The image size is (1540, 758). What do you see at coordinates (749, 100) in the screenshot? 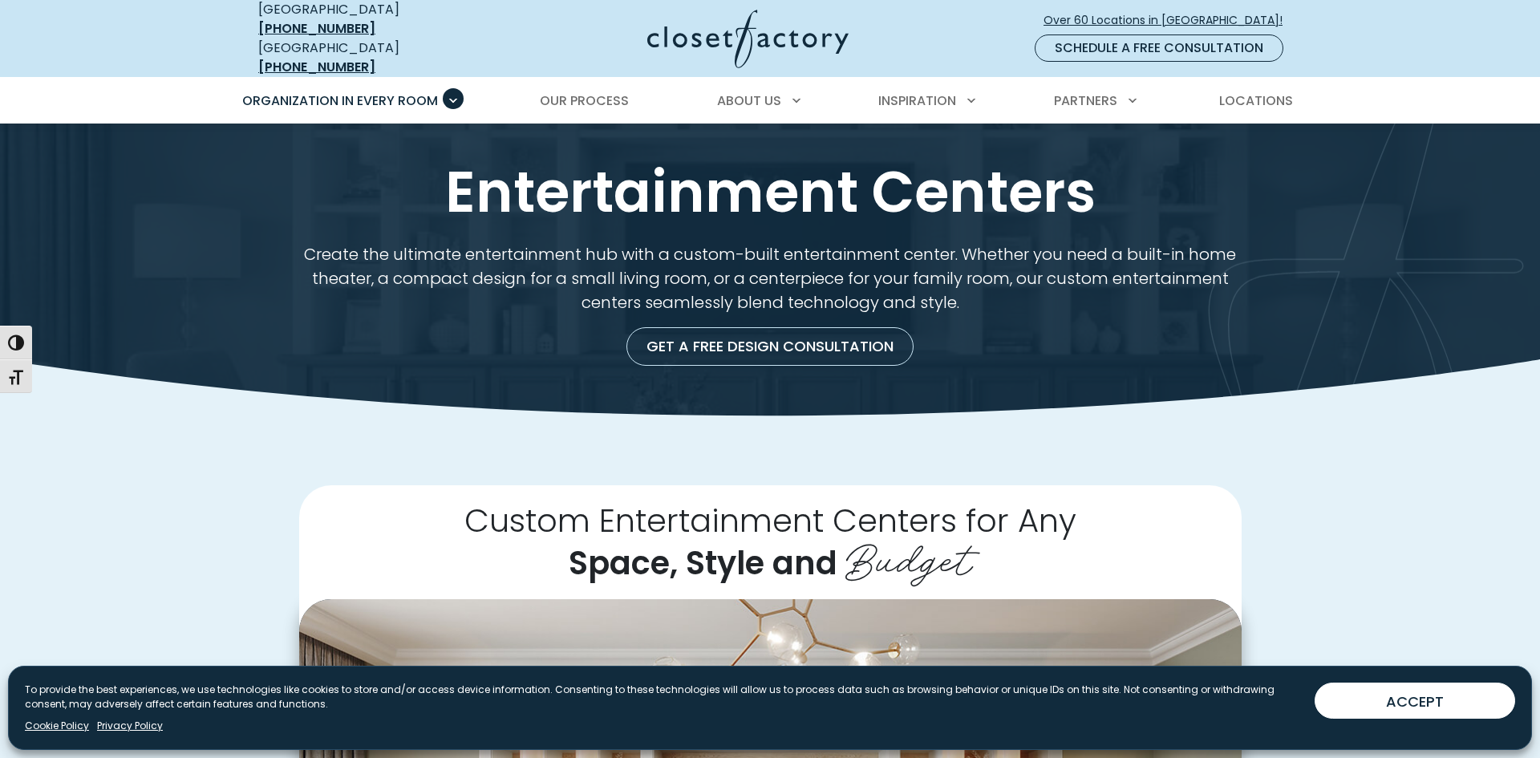
I see `span: About Us` at bounding box center [749, 100].